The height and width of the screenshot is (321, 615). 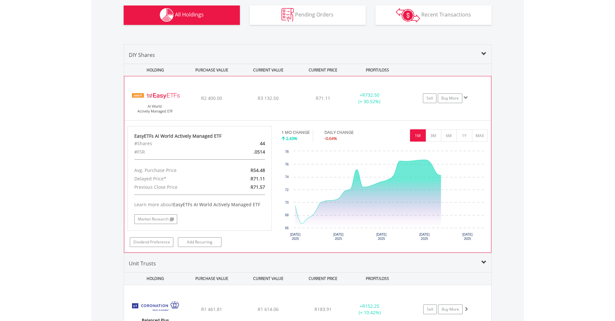 I want to click on button: Pending Orders, so click(x=308, y=15).